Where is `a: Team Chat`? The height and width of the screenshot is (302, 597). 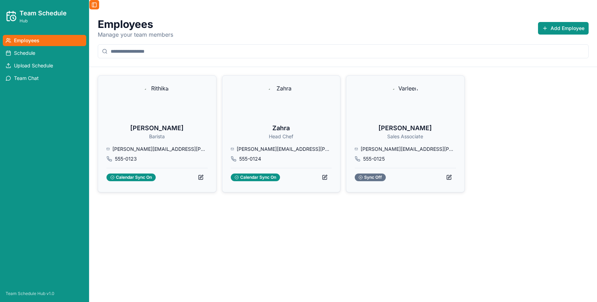
a: Team Chat is located at coordinates (44, 78).